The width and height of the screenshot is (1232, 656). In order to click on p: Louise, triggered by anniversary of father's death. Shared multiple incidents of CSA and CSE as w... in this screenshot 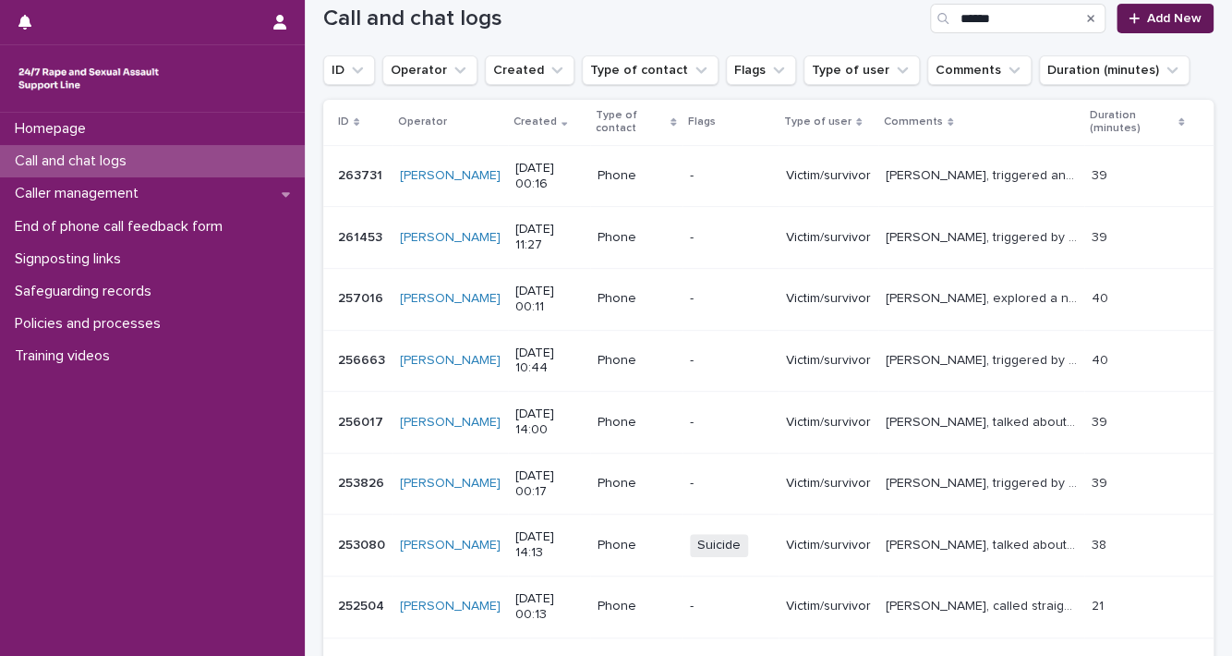, I will do `click(983, 358)`.